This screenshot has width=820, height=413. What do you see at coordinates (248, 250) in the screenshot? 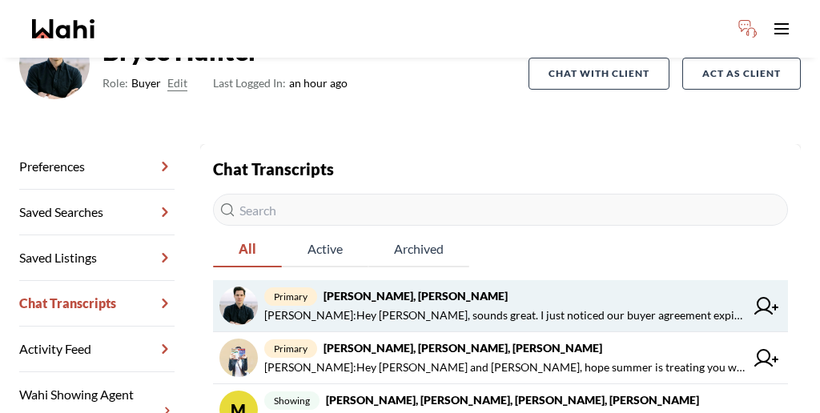
I see `button: All` at bounding box center [248, 250].